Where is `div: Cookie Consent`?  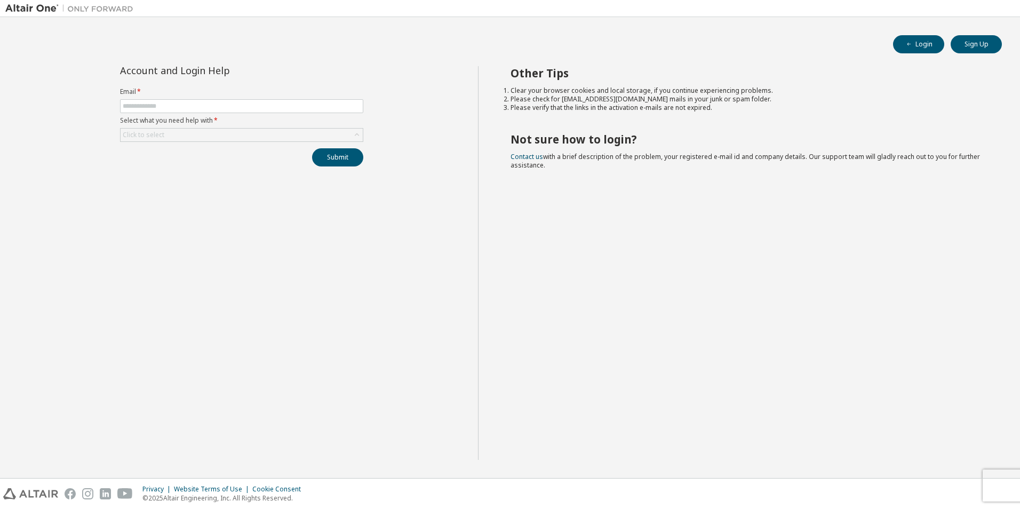
div: Cookie Consent is located at coordinates (280, 489).